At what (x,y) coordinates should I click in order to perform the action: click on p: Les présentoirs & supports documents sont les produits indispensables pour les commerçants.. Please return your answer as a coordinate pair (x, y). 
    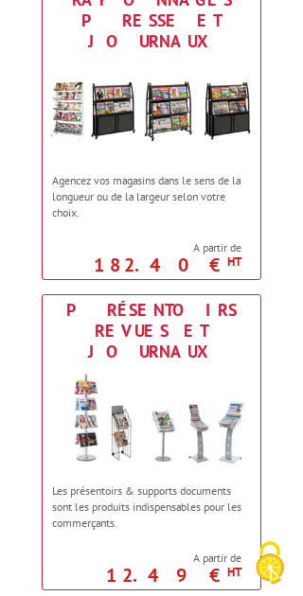
    Looking at the image, I should click on (151, 507).